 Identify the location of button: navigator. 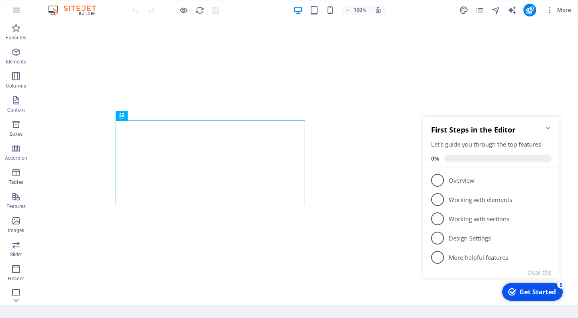
(497, 10).